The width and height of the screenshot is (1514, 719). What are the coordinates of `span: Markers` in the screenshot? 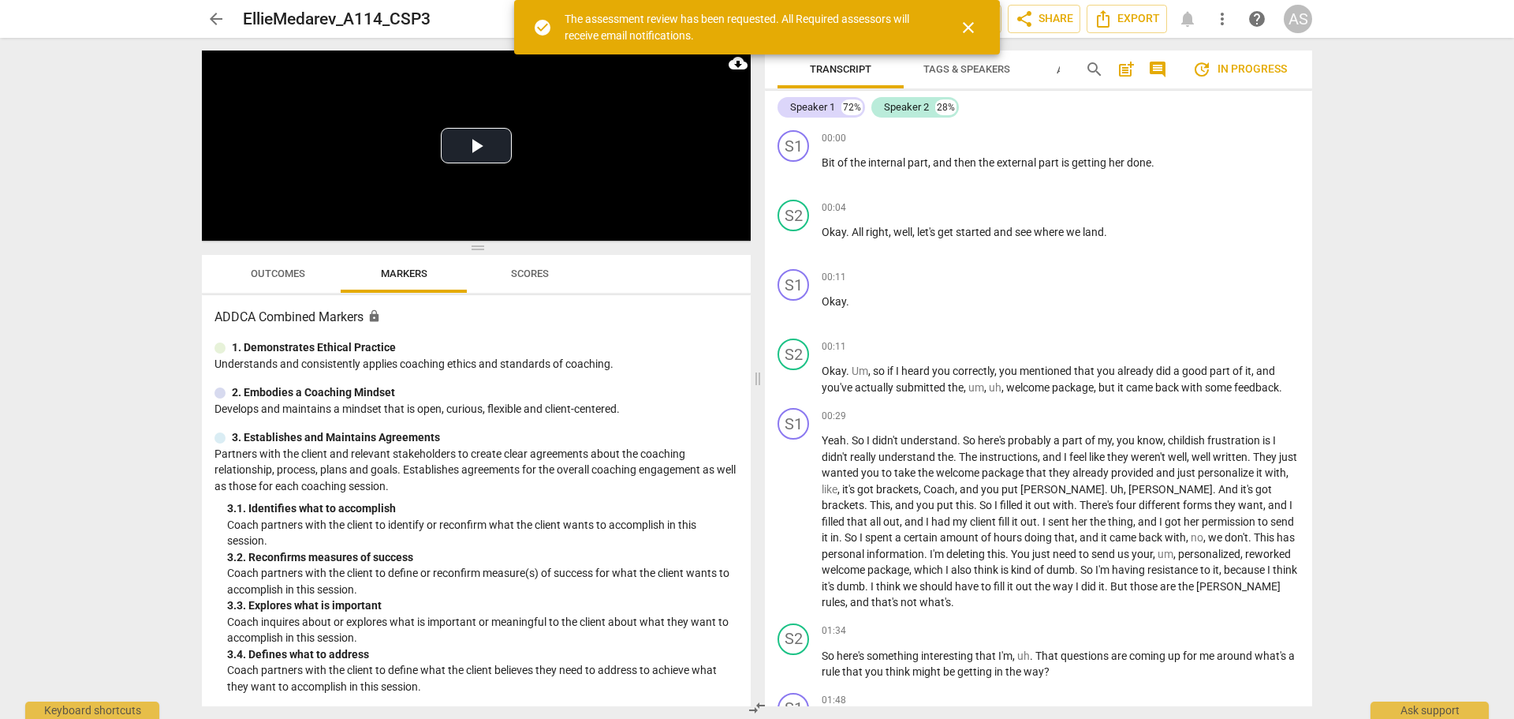 It's located at (404, 273).